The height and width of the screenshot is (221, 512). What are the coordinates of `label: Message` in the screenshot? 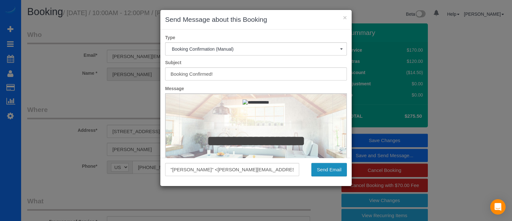 It's located at (256, 88).